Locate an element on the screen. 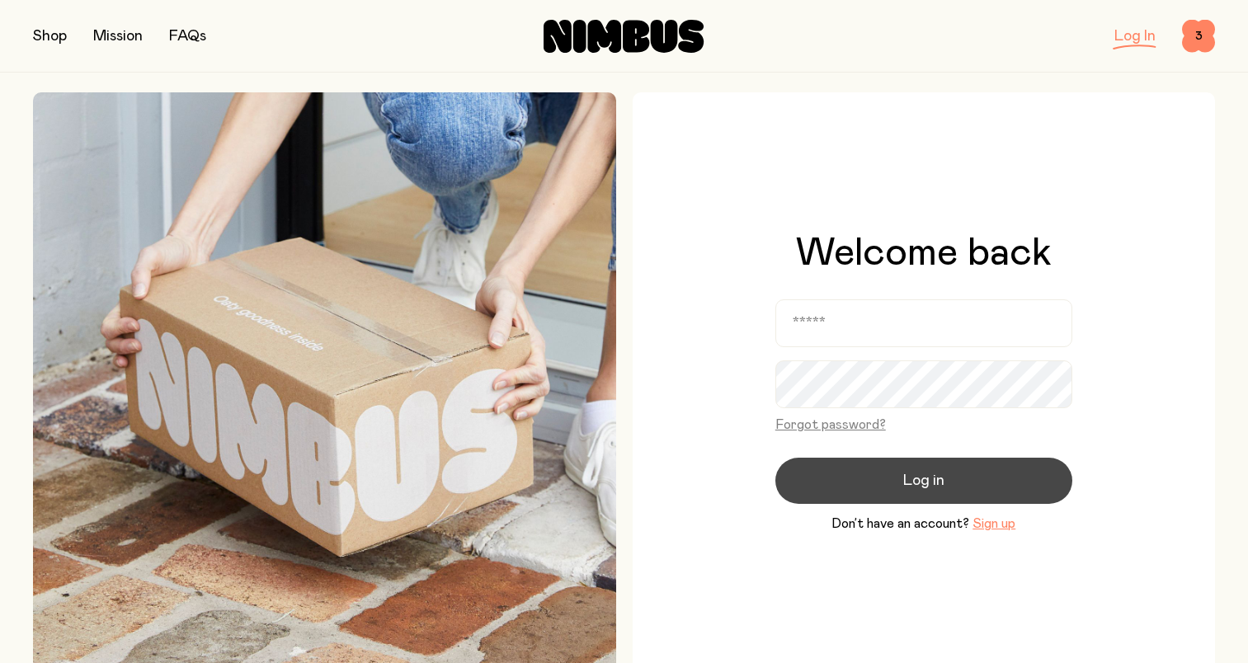 This screenshot has width=1248, height=663. a: Log In is located at coordinates (1135, 36).